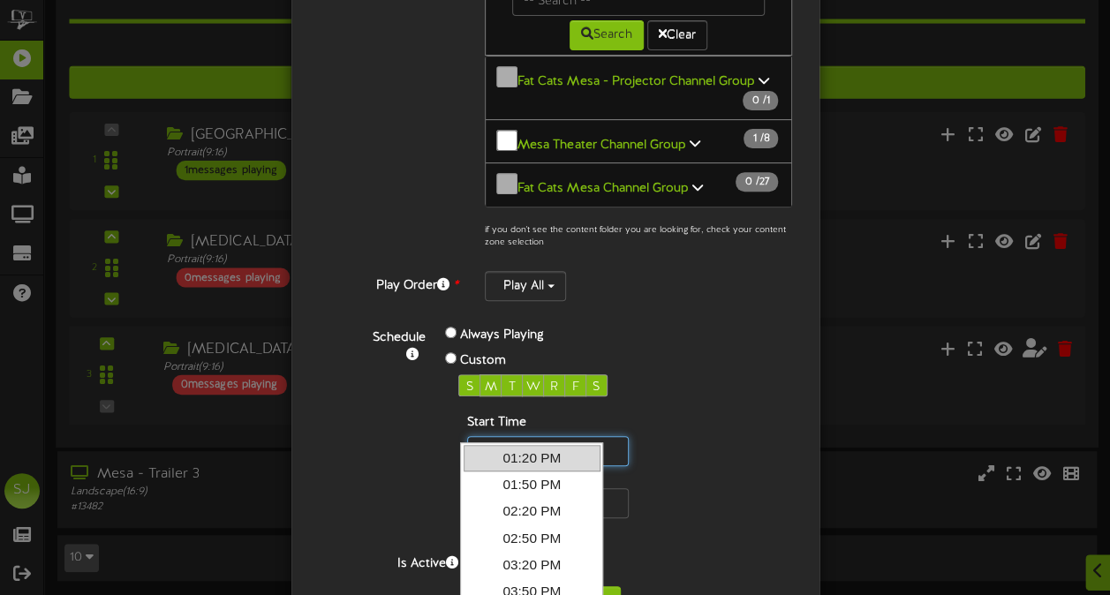 This screenshot has width=1110, height=595. Describe the element at coordinates (483, 361) in the screenshot. I see `label: Custom` at that location.